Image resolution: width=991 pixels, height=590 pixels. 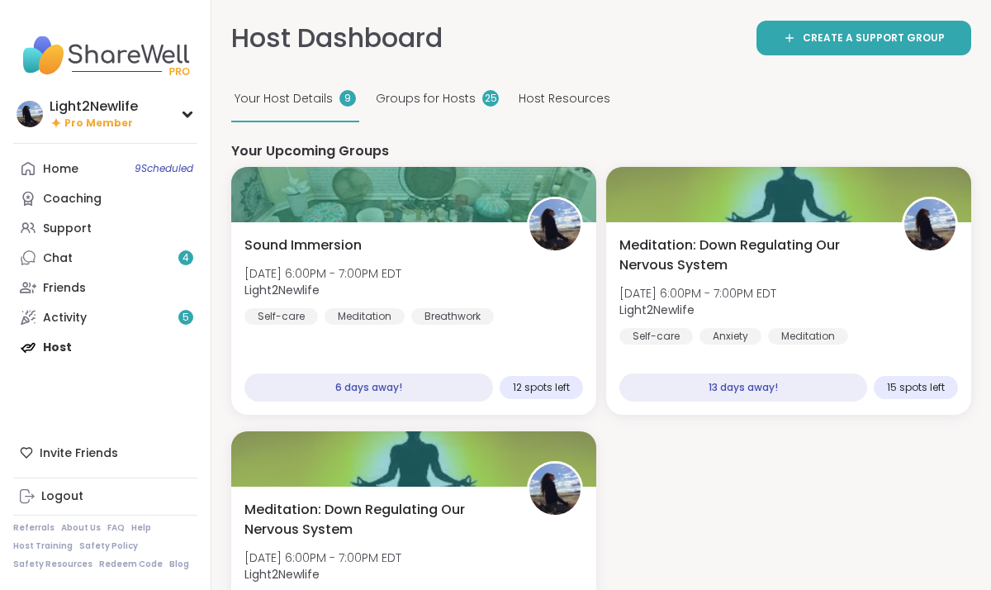 I want to click on a: Help, so click(x=141, y=528).